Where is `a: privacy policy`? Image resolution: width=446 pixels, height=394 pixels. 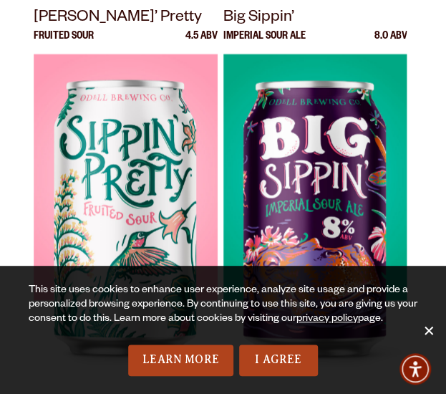
a: privacy policy is located at coordinates (327, 319).